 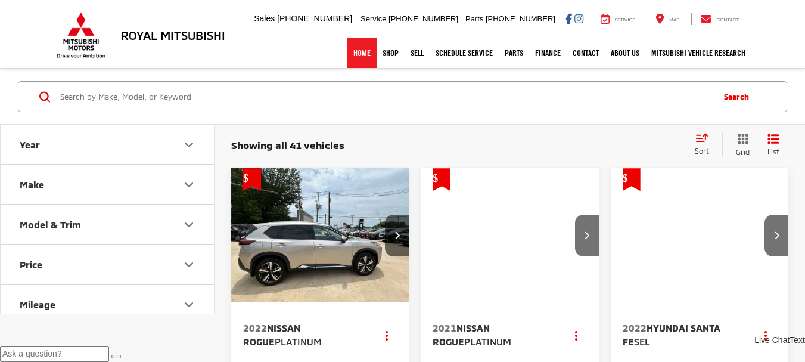 I want to click on span: Hyundai Santa Fe, so click(x=671, y=334).